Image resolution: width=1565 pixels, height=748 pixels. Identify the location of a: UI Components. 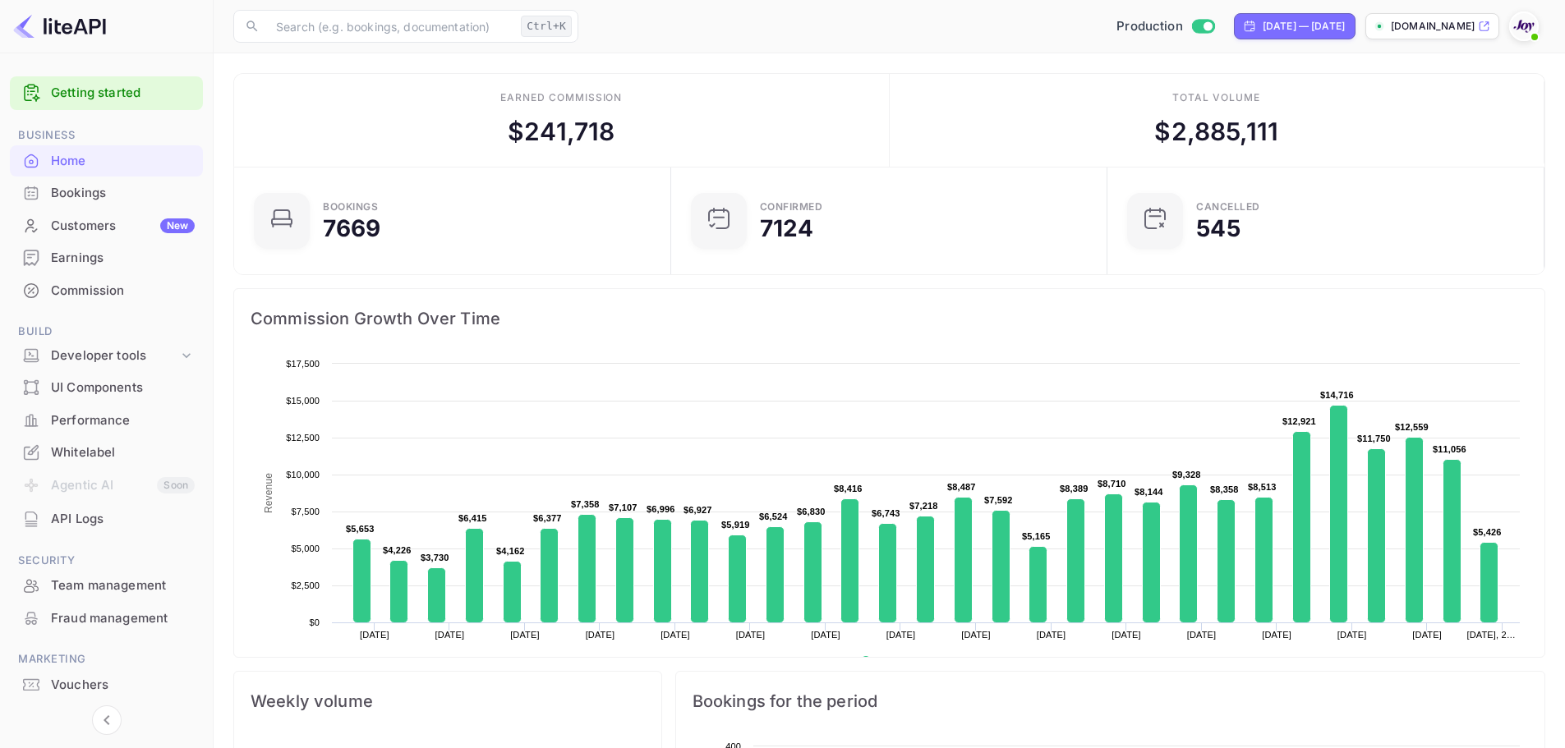
(106, 387).